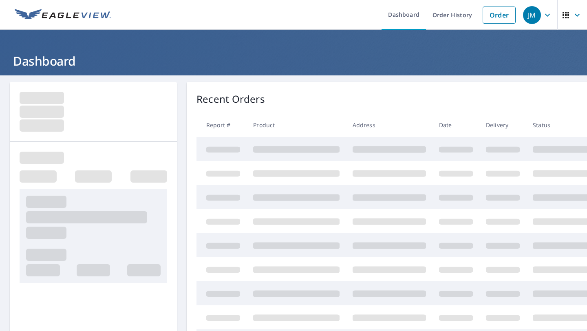 The image size is (587, 331). I want to click on div: JM, so click(532, 15).